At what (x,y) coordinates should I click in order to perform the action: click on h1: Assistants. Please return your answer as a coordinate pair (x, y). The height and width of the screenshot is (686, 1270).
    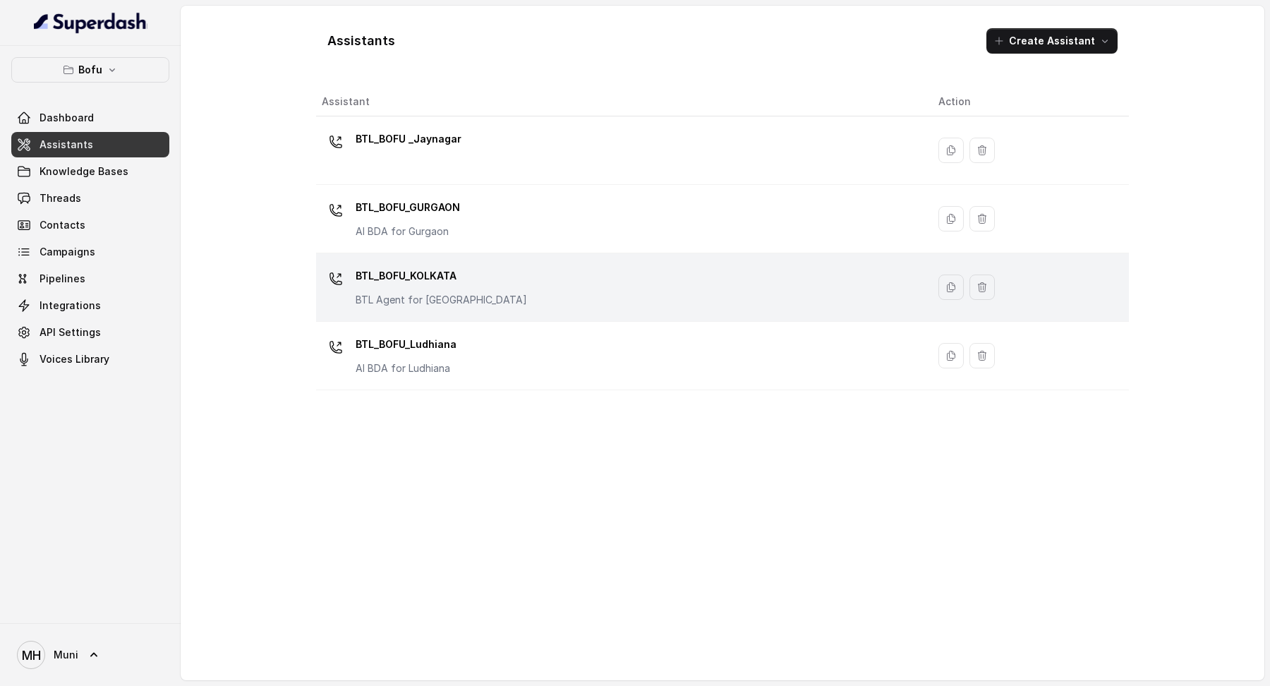
    Looking at the image, I should click on (361, 41).